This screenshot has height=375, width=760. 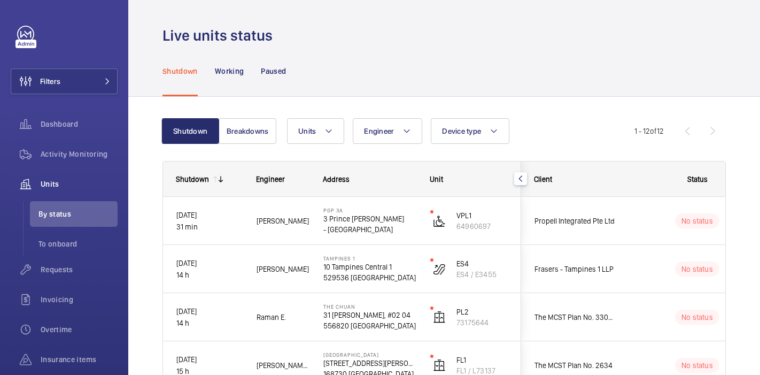 I want to click on p: PGP 3A, so click(x=370, y=210).